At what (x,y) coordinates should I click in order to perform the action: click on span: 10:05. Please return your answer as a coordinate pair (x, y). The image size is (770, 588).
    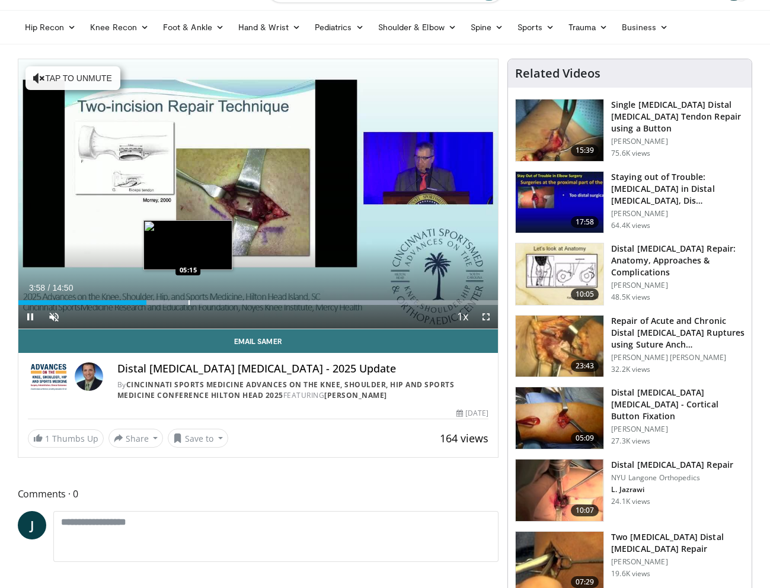
    Looking at the image, I should click on (585, 294).